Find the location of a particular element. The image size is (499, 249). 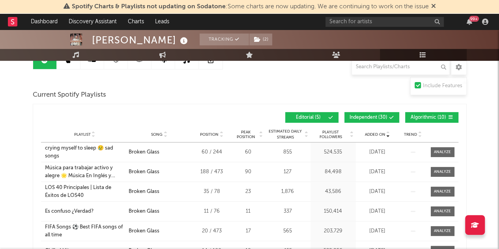

div: 43,586 is located at coordinates (333, 192).